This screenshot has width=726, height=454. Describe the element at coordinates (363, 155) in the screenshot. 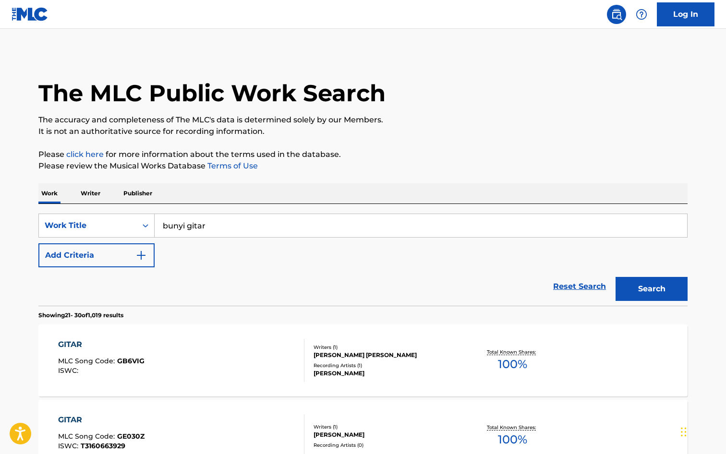

I see `p: Please for more information about the terms used in the database.` at that location.